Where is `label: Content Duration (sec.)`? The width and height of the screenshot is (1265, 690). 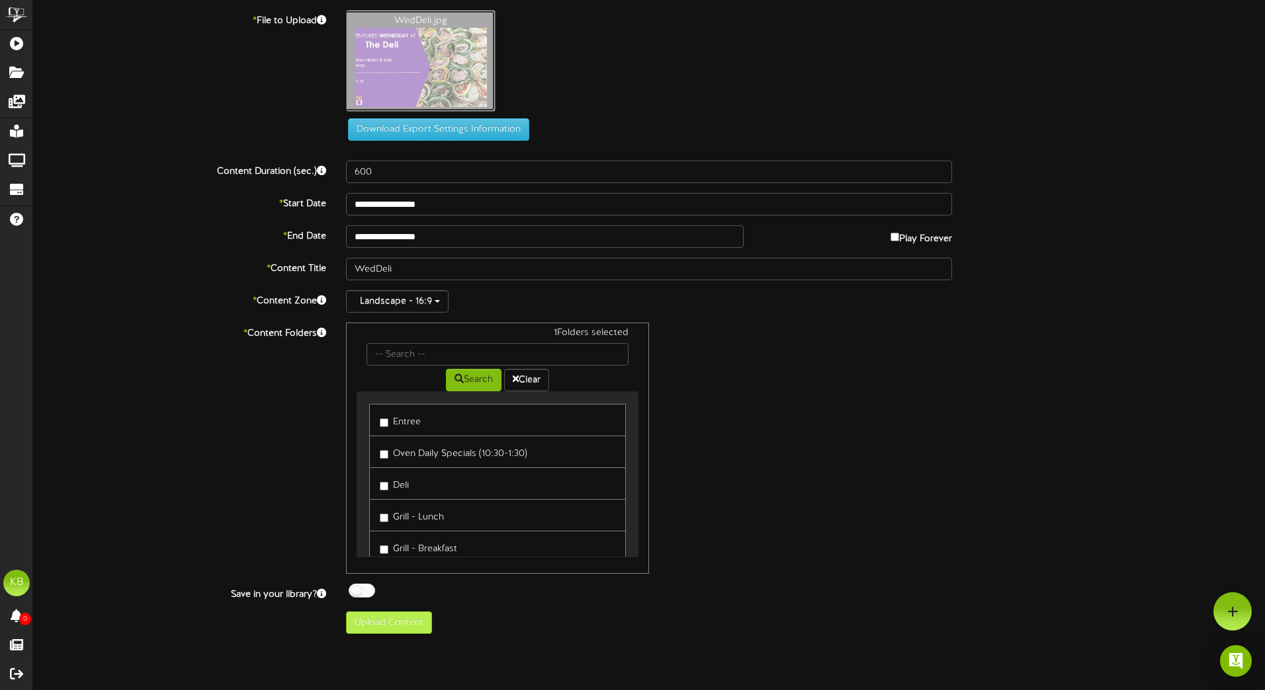
label: Content Duration (sec.) is located at coordinates (179, 169).